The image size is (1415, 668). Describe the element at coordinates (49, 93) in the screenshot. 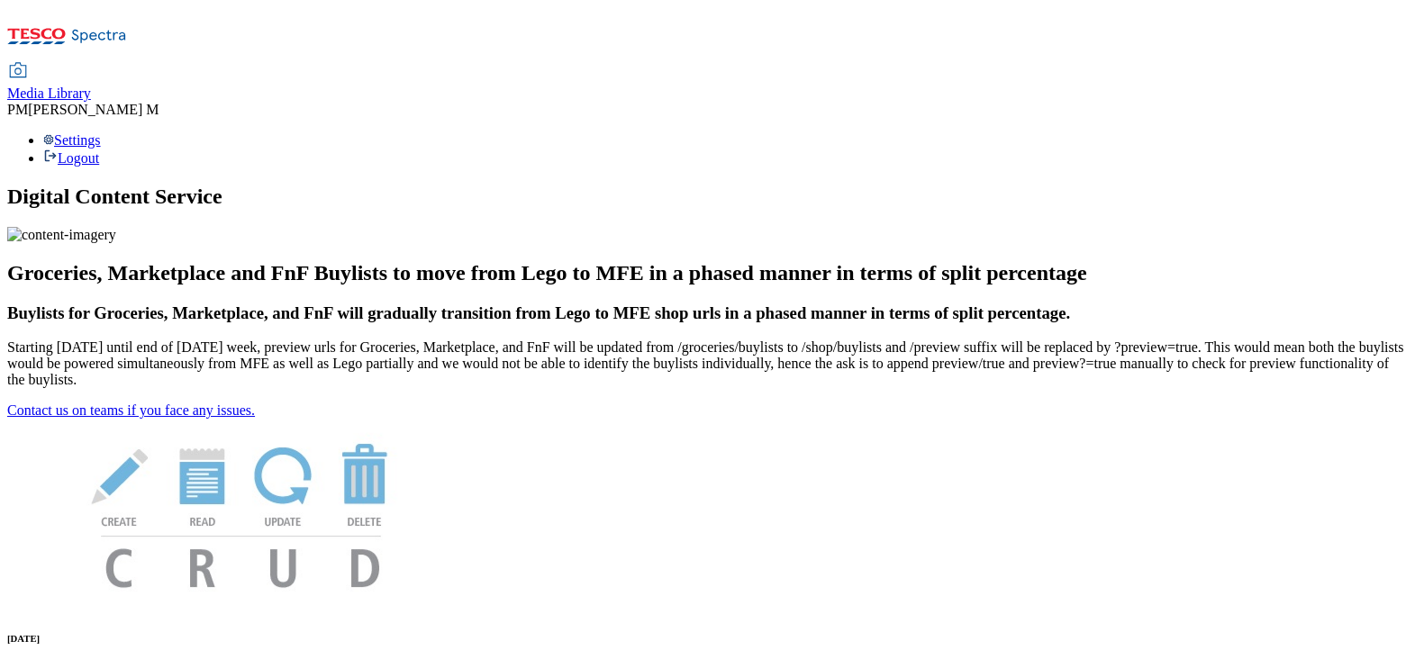

I see `span: Media Library` at that location.